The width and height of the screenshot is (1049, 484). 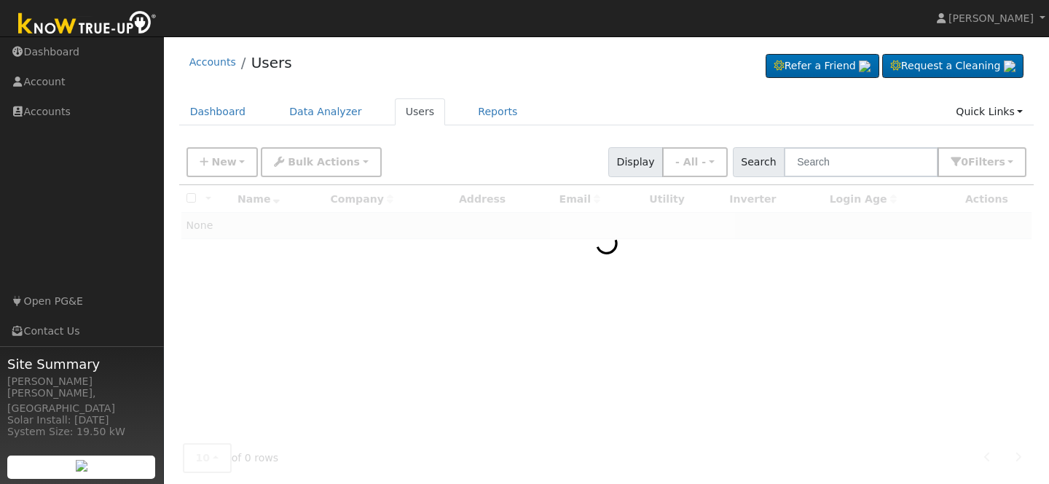 What do you see at coordinates (320, 162) in the screenshot?
I see `button: Bulk Actions` at bounding box center [320, 162].